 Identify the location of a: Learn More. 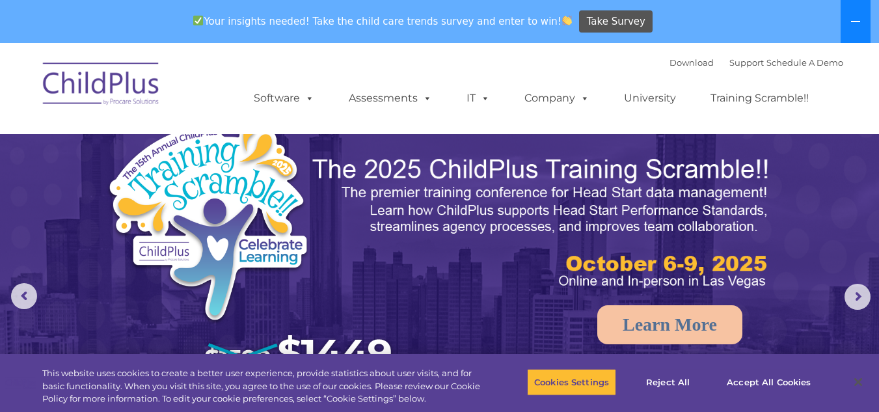
(670, 325).